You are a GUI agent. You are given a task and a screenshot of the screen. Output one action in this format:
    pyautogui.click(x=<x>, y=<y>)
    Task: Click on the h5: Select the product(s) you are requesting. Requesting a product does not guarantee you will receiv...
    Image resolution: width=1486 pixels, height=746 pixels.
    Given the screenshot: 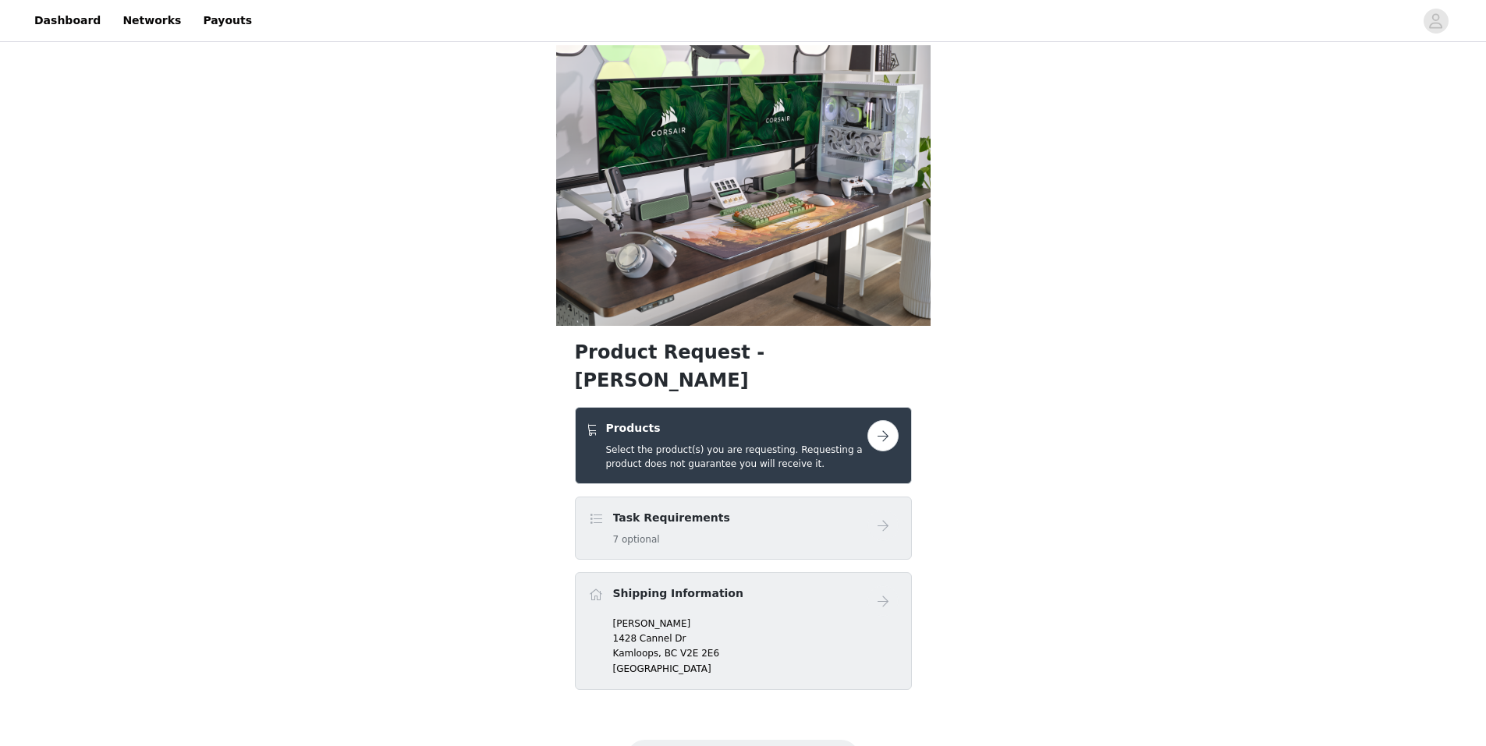 What is the action you would take?
    pyautogui.click(x=735, y=457)
    